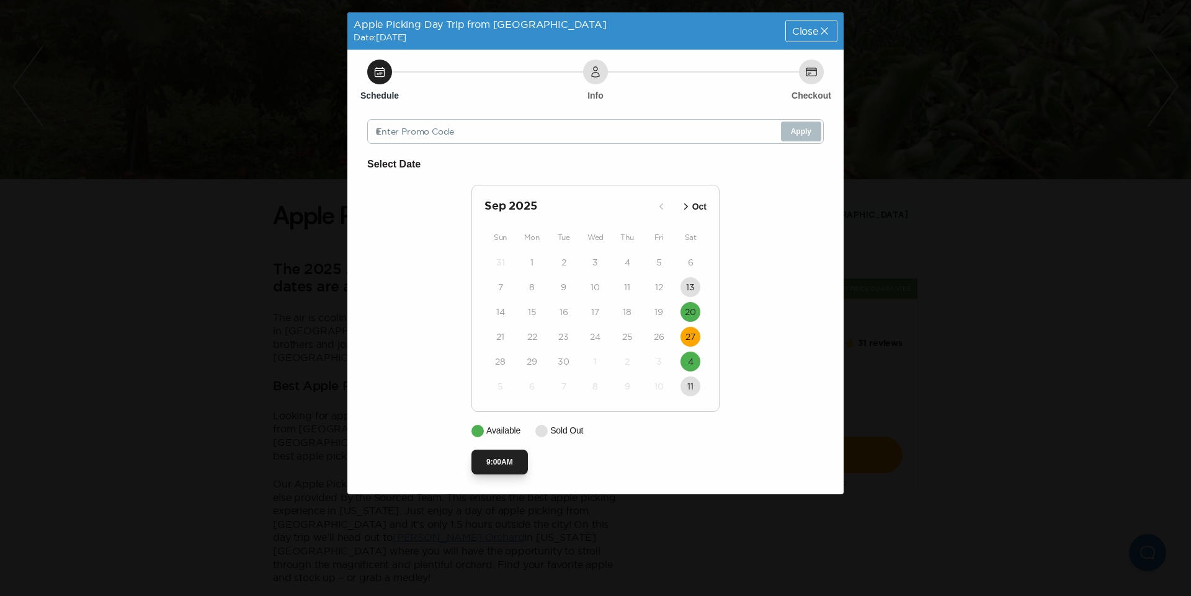  Describe the element at coordinates (699, 207) in the screenshot. I see `p: Oct` at that location.